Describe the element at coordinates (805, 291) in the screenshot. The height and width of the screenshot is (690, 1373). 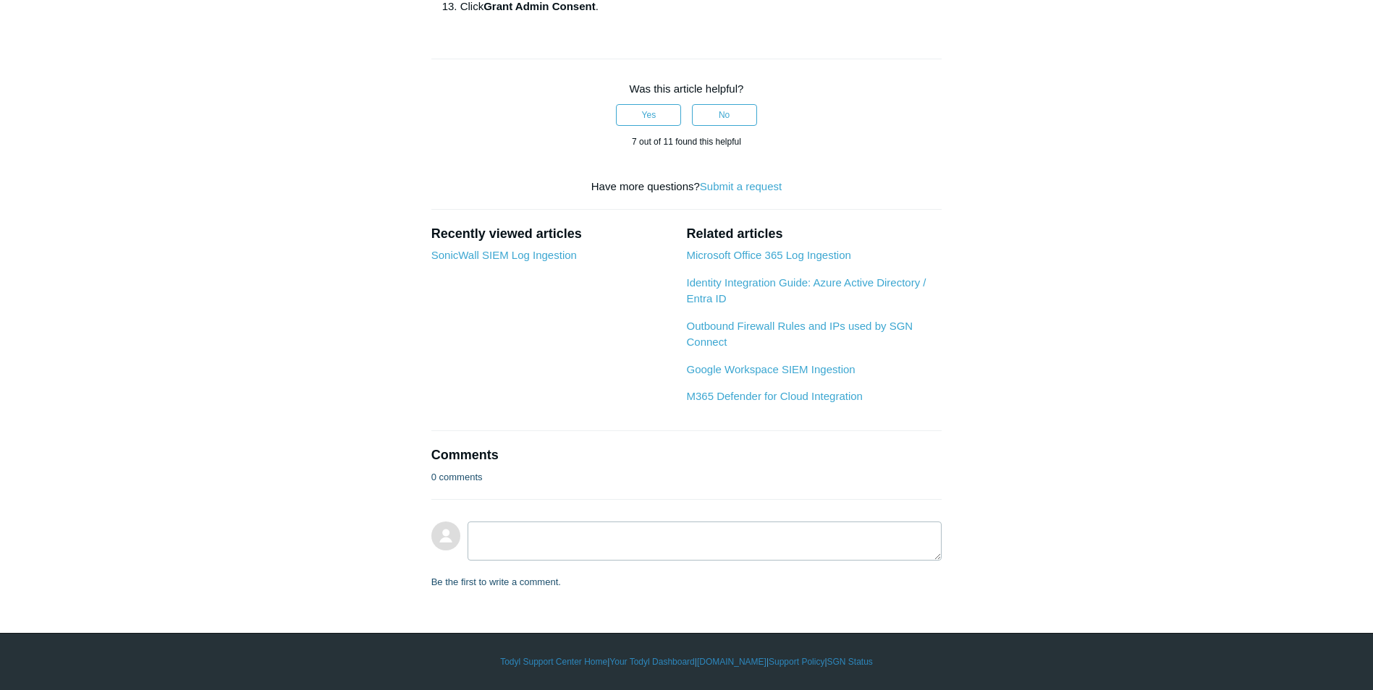
I see `a: Identity Integration Guide: Azure Active Directory / Entra ID` at that location.